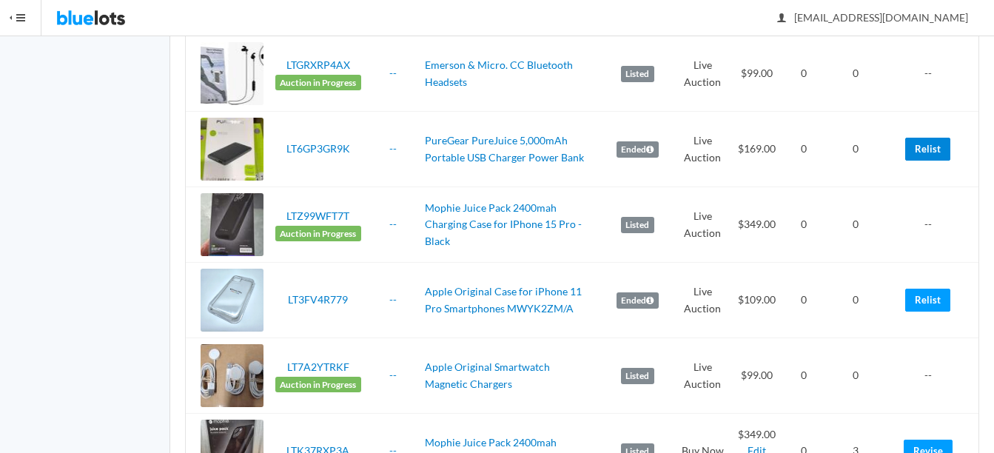 This screenshot has width=994, height=453. I want to click on a: LT3FV4R779, so click(317, 299).